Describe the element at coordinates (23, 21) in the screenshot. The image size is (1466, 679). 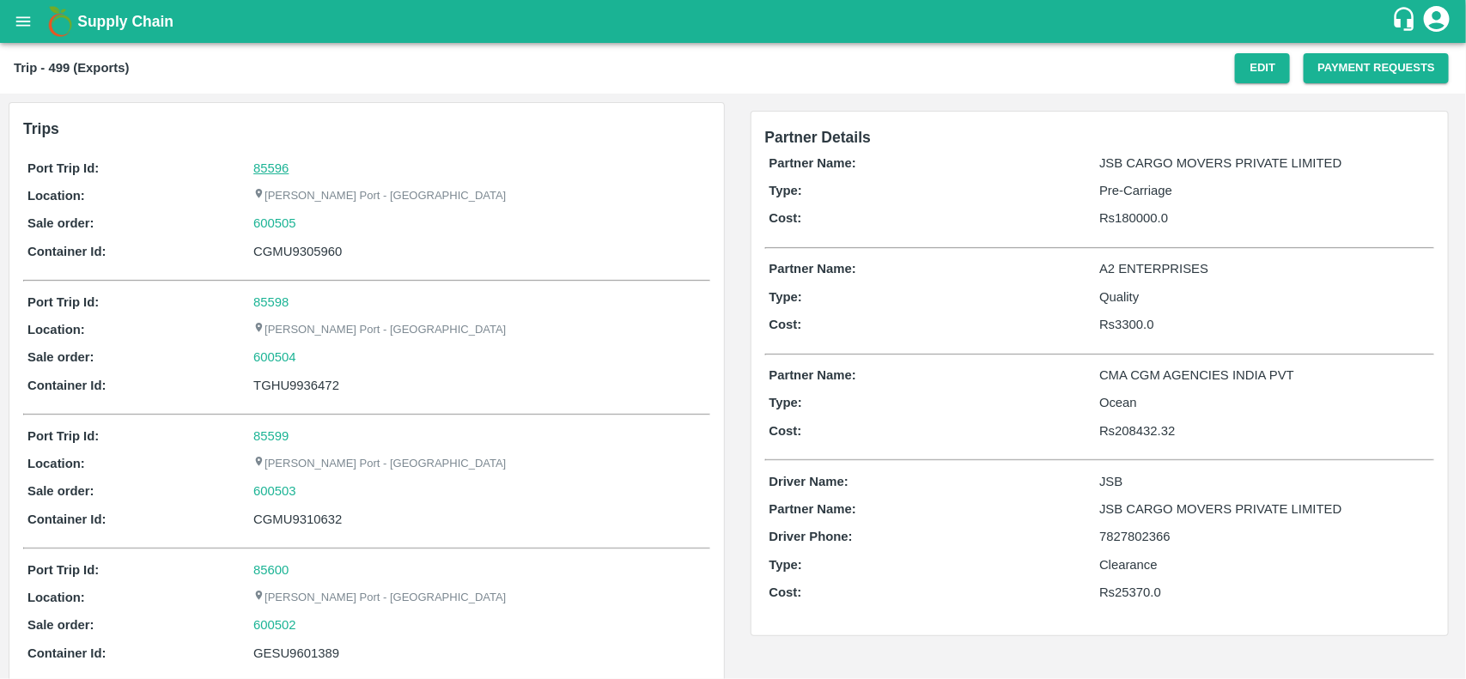
I see `button: open drawer` at that location.